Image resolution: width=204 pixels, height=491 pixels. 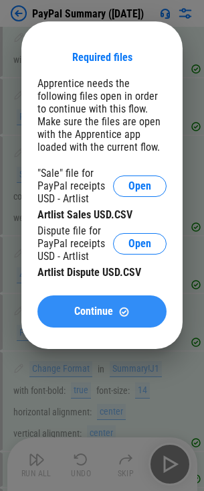 I want to click on div: Artlist Dispute USD.CSV, so click(x=102, y=272).